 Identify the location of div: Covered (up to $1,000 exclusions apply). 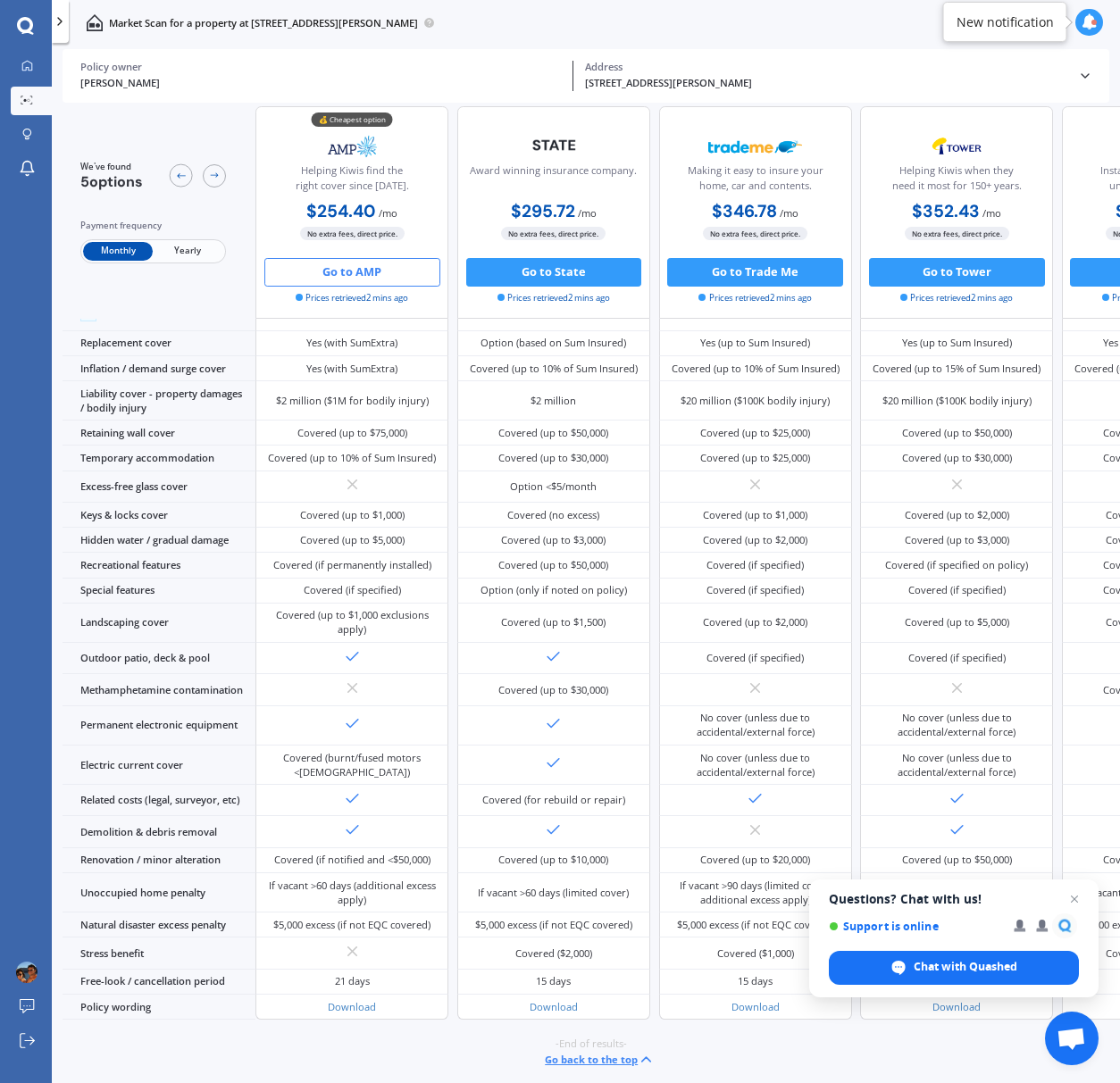
(353, 623).